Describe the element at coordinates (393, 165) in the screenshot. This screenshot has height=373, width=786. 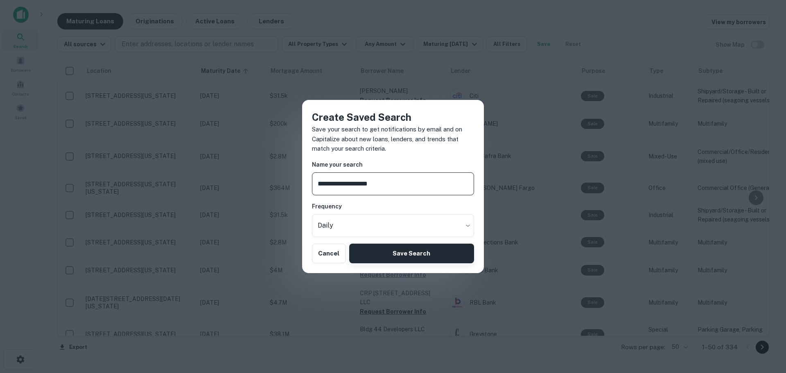
I see `h6: Name your search` at that location.